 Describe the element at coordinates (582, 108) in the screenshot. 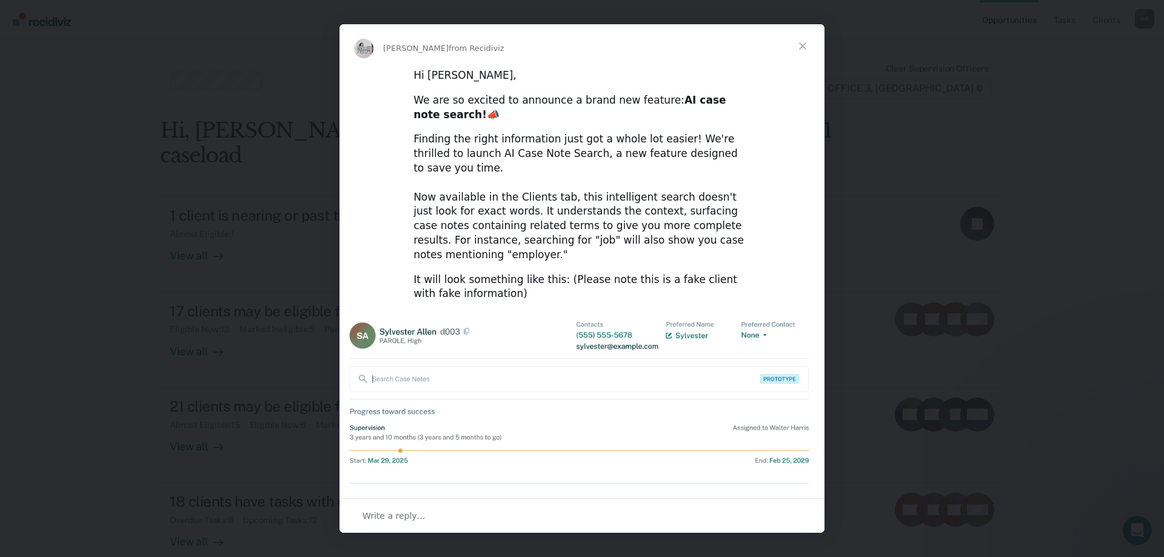

I see `div: We are so excited to announce a brand new feature: 📣` at that location.